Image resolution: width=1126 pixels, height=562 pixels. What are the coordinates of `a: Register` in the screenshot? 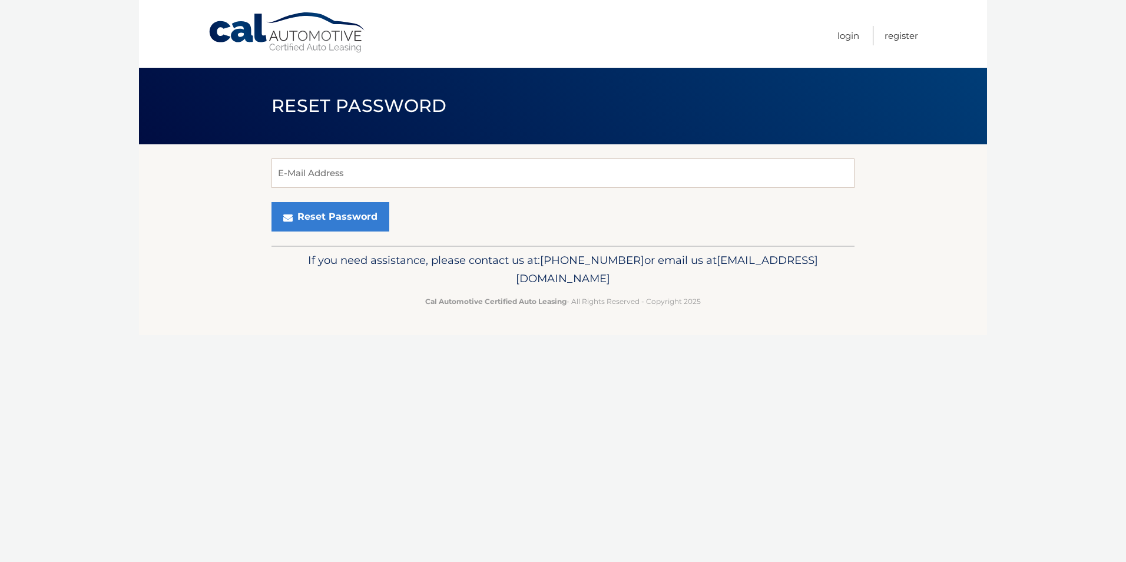 It's located at (901, 35).